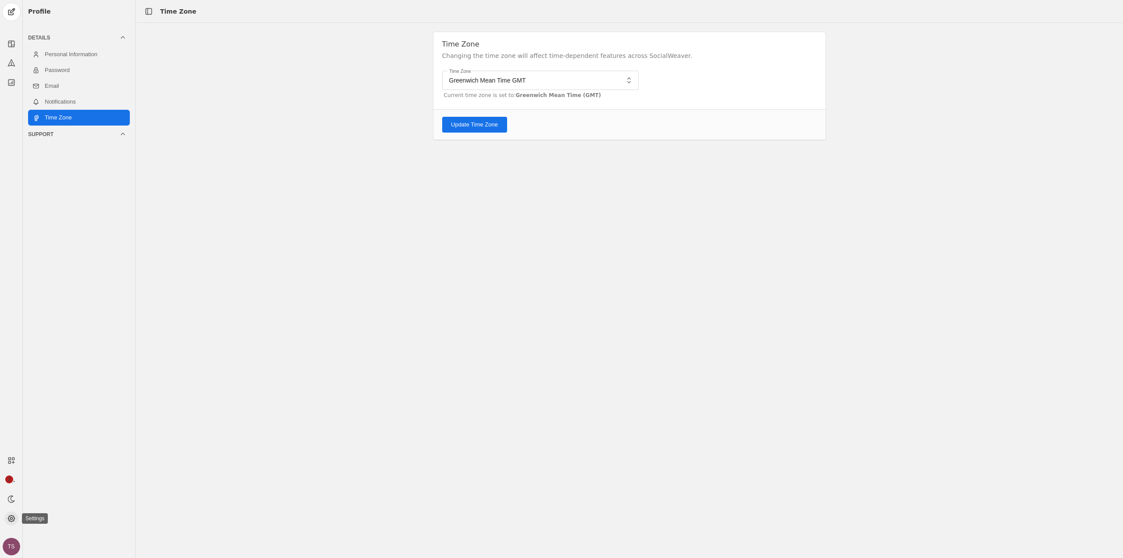 This screenshot has width=1123, height=558. Describe the element at coordinates (79, 38) in the screenshot. I see `mat-expansion-panel-header: Details` at that location.